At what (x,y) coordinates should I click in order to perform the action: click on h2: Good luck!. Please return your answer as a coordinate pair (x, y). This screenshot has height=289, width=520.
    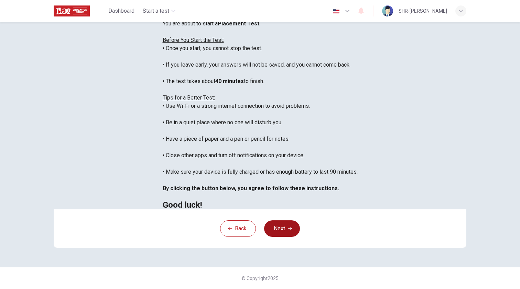
    Looking at the image, I should click on (260, 205).